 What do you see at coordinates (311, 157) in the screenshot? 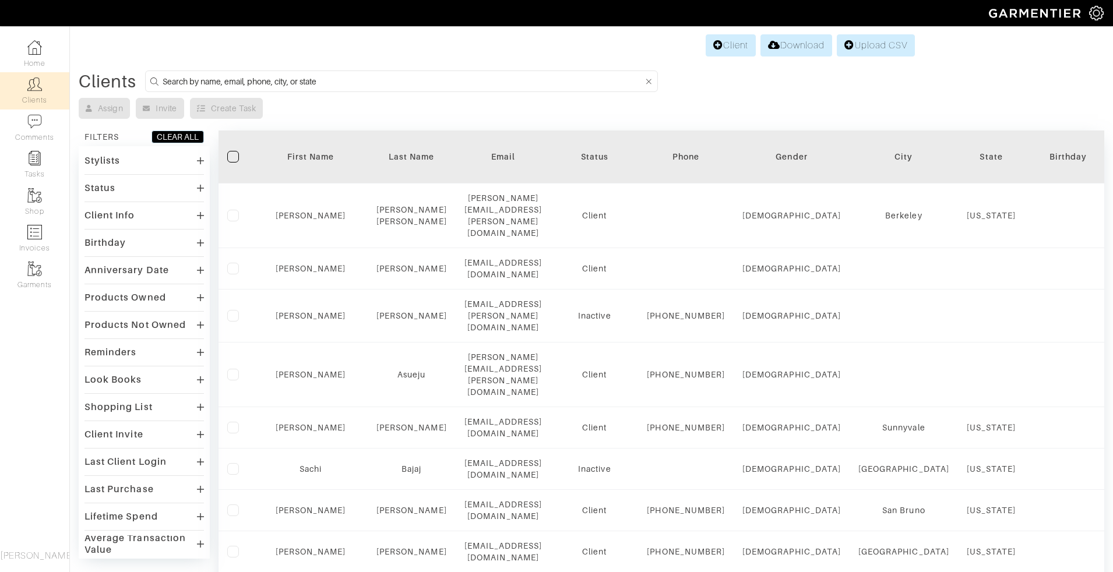
I see `div: First Name` at bounding box center [311, 157].